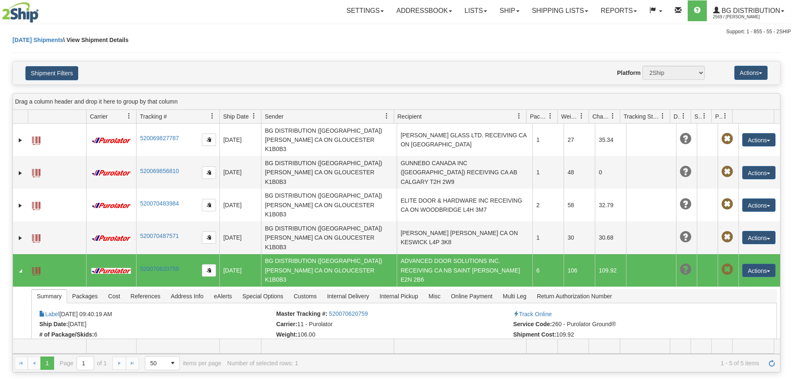 Image resolution: width=793 pixels, height=379 pixels. What do you see at coordinates (560, 11) in the screenshot?
I see `a: Shipping lists` at bounding box center [560, 11].